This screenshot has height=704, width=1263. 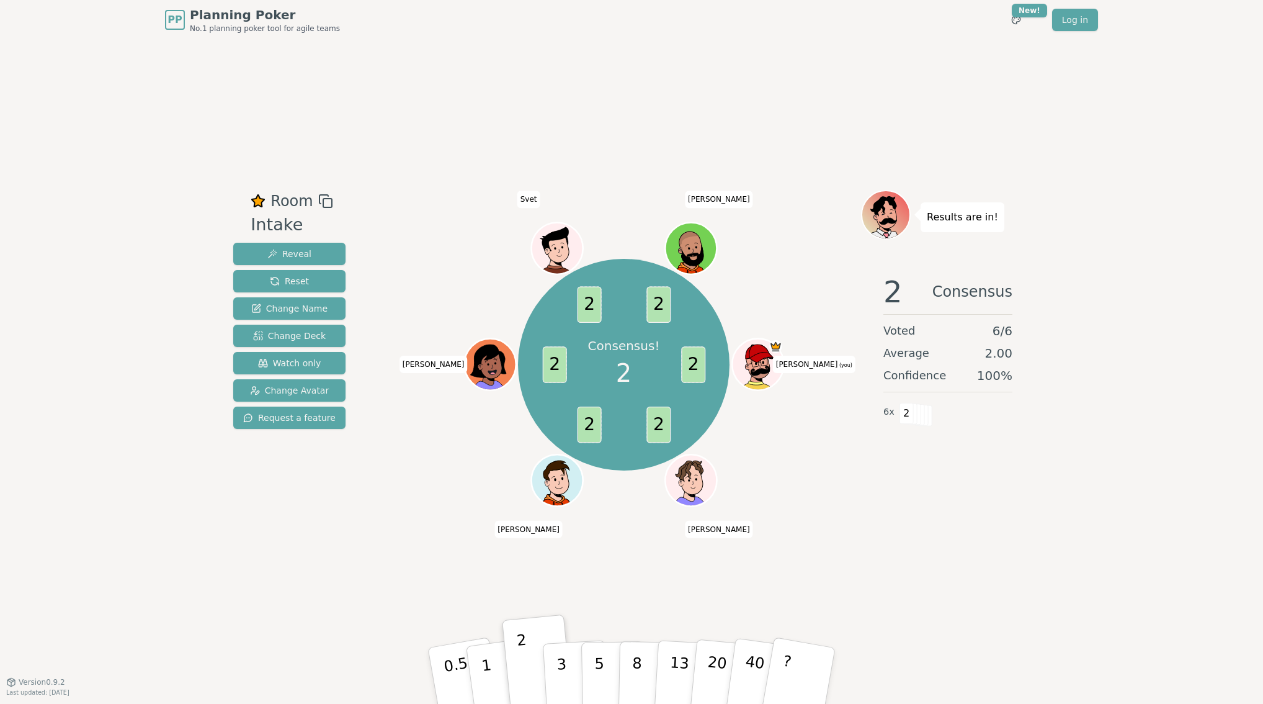 What do you see at coordinates (624, 346) in the screenshot?
I see `p: Consensus!` at bounding box center [624, 346].